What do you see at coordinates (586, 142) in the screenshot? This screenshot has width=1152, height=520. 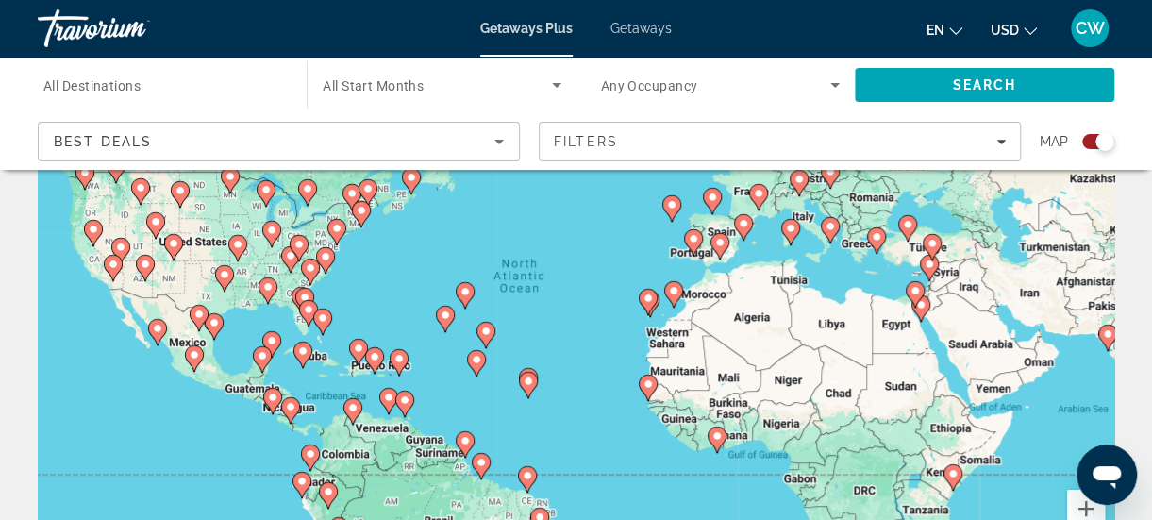 I see `span: Filters` at bounding box center [586, 142].